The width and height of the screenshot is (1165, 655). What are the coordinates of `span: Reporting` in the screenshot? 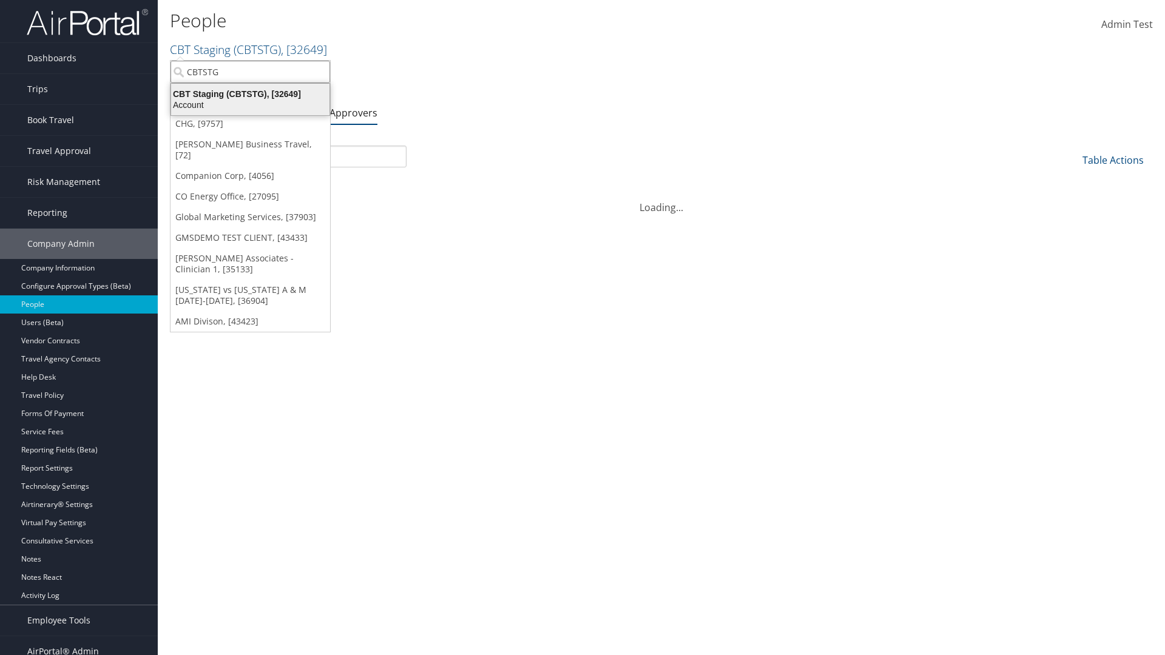 It's located at (47, 213).